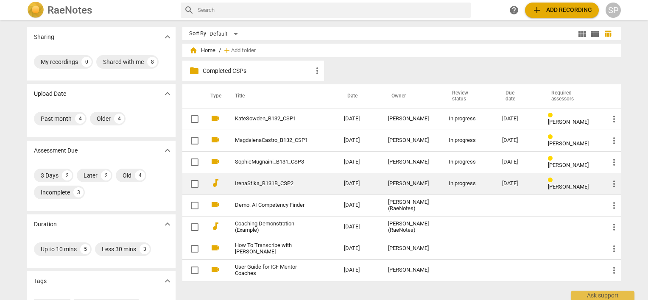 The height and width of the screenshot is (300, 648). What do you see at coordinates (152, 62) in the screenshot?
I see `div: 8` at bounding box center [152, 62].